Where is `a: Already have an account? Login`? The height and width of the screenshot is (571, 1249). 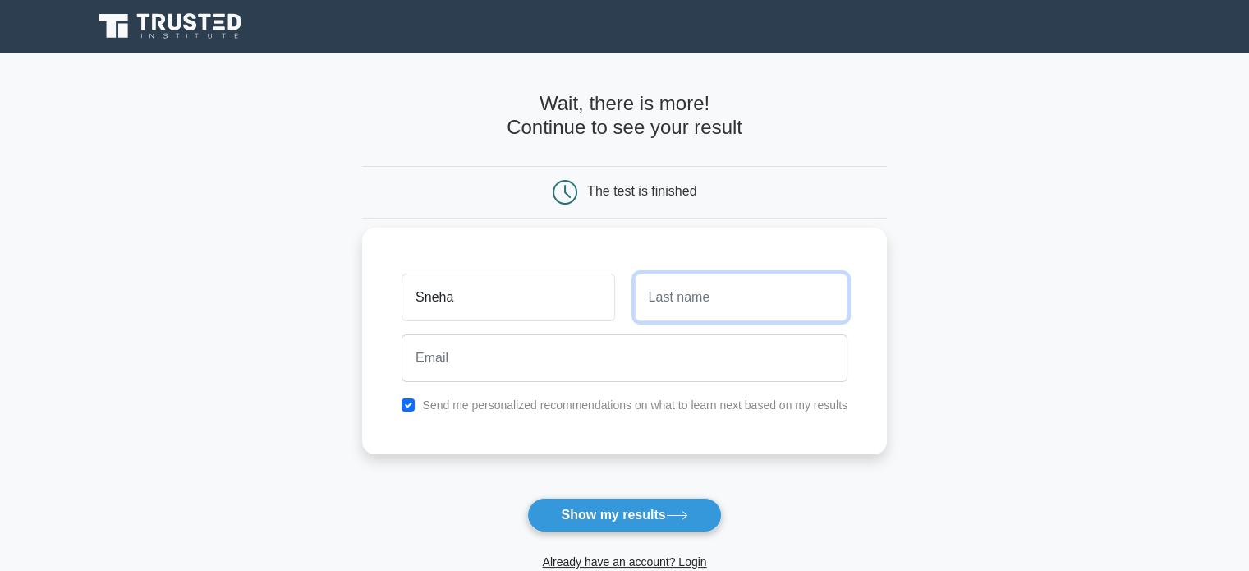
a: Already have an account? Login is located at coordinates (624, 562).